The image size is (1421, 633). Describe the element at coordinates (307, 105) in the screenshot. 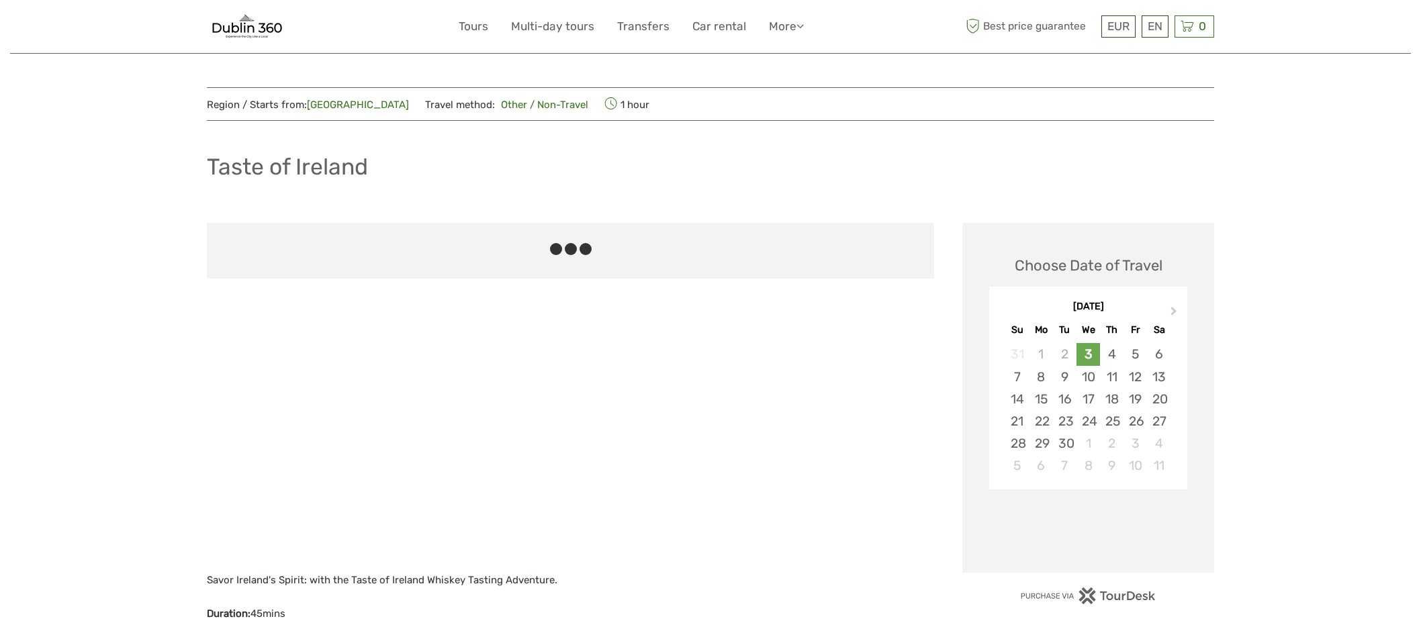

I see `span: Region / Starts from:` at that location.